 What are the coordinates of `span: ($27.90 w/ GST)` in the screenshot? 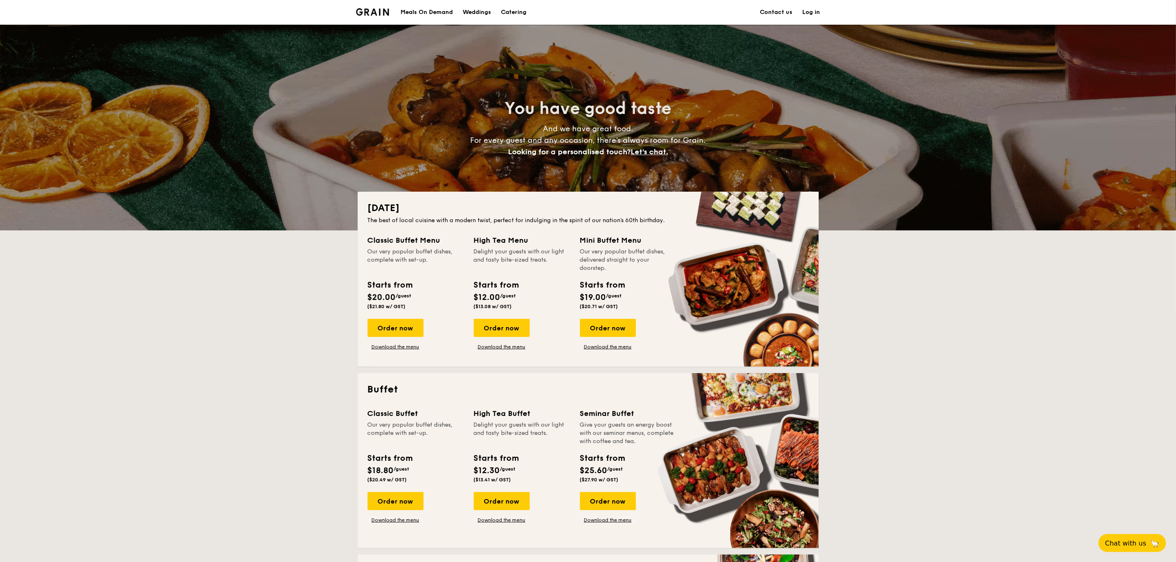 It's located at (599, 480).